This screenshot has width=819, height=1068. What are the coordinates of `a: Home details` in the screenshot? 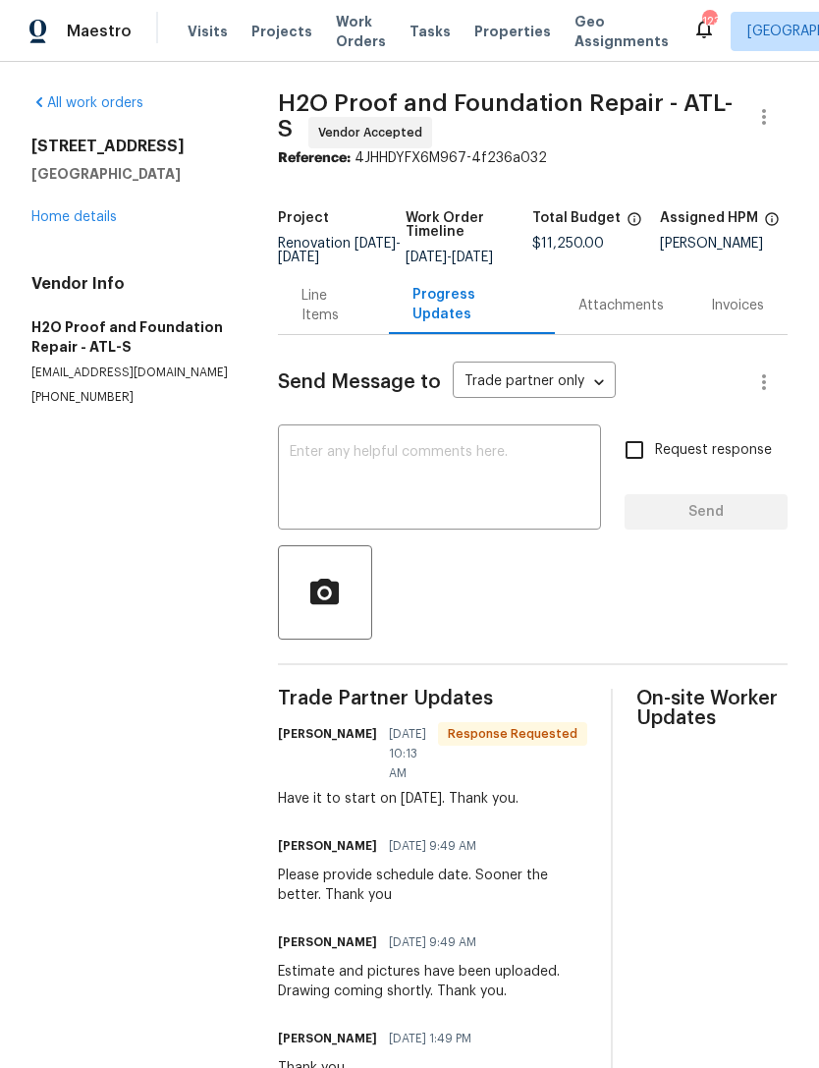 It's located at (74, 217).